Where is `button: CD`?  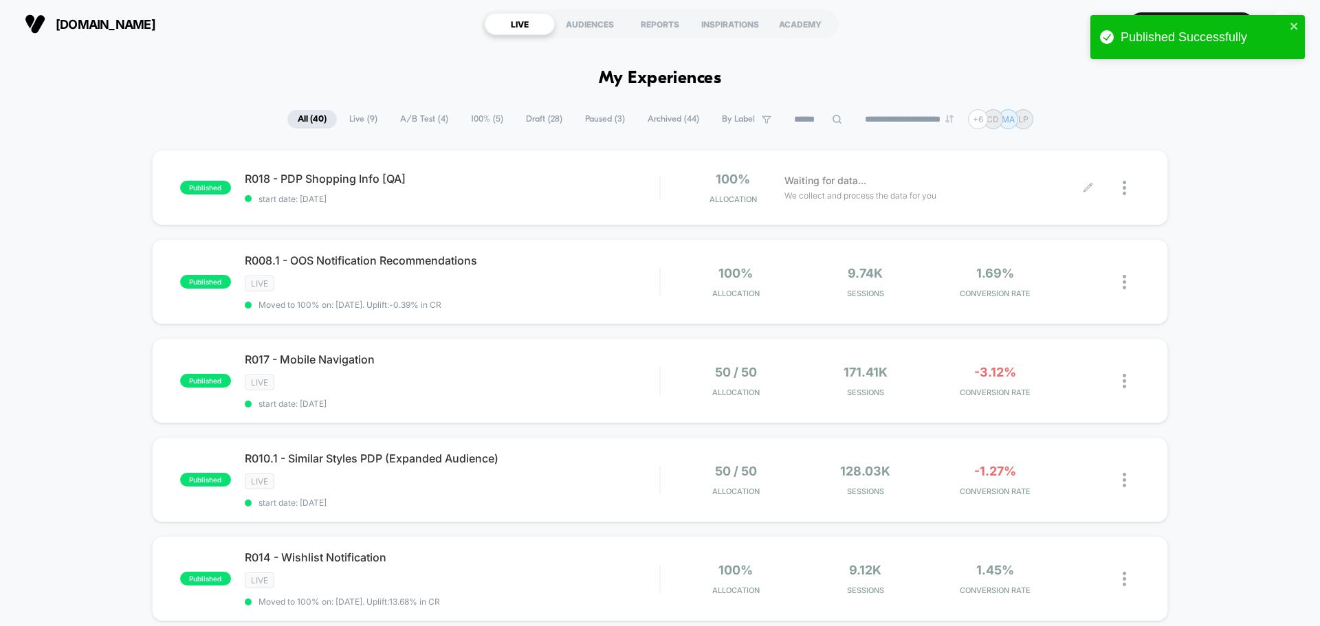 button: CD is located at coordinates (1281, 24).